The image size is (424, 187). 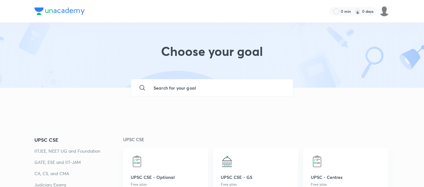 What do you see at coordinates (358, 11) in the screenshot?
I see `img: streak` at bounding box center [358, 11].